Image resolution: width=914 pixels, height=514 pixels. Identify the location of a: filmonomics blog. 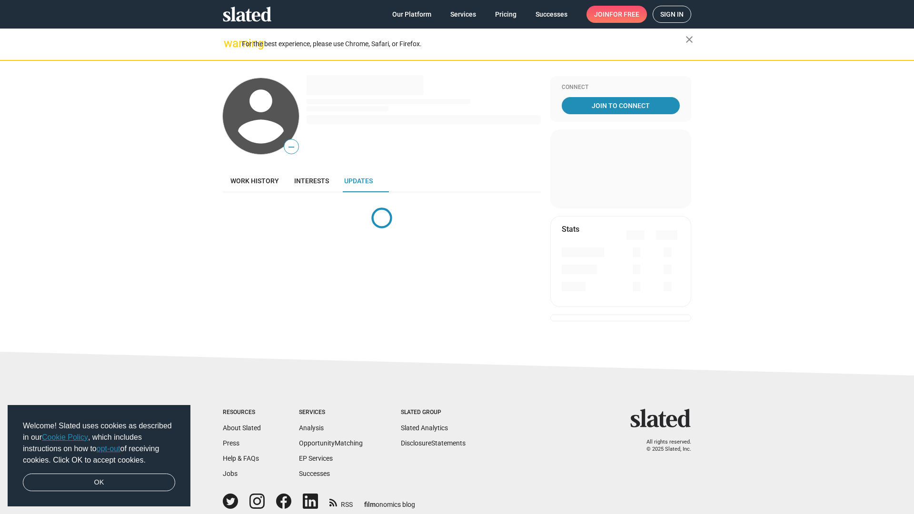
(389, 501).